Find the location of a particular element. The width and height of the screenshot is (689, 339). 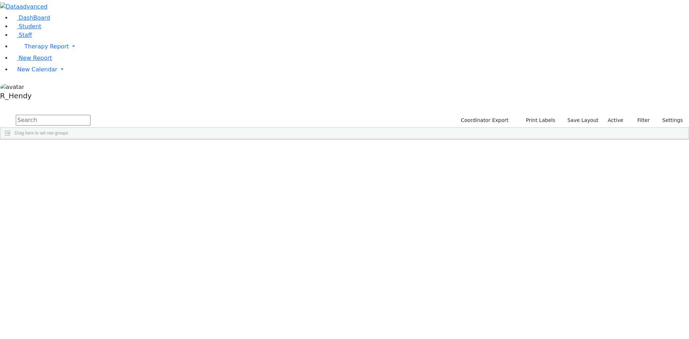

label: Active is located at coordinates (616, 120).